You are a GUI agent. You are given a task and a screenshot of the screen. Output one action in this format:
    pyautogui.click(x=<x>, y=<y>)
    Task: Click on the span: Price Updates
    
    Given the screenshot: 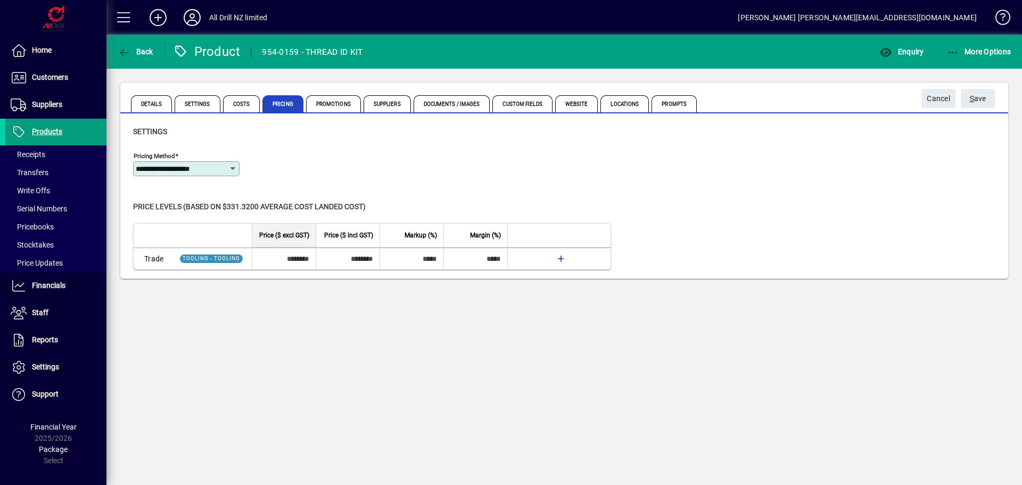 What is the action you would take?
    pyautogui.click(x=37, y=263)
    